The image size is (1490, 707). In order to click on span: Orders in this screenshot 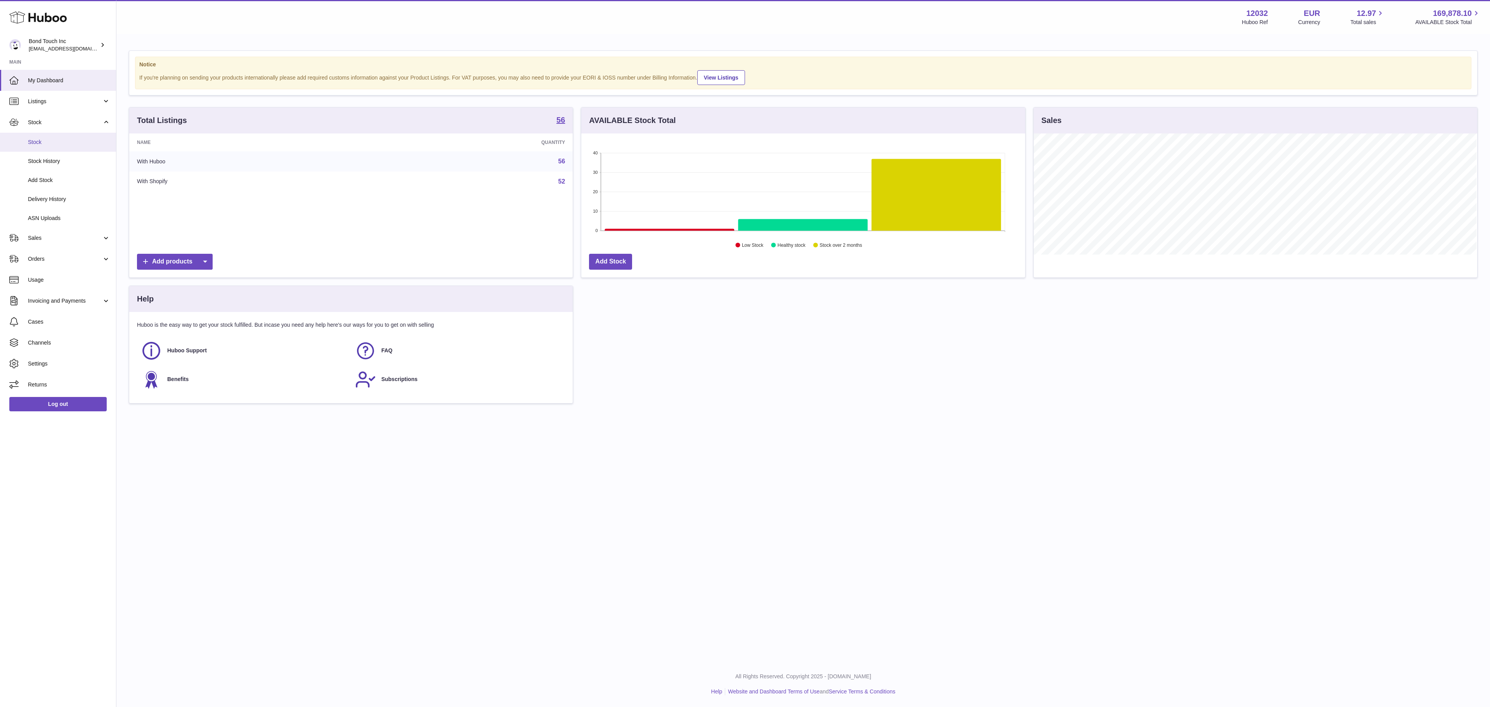, I will do `click(65, 259)`.